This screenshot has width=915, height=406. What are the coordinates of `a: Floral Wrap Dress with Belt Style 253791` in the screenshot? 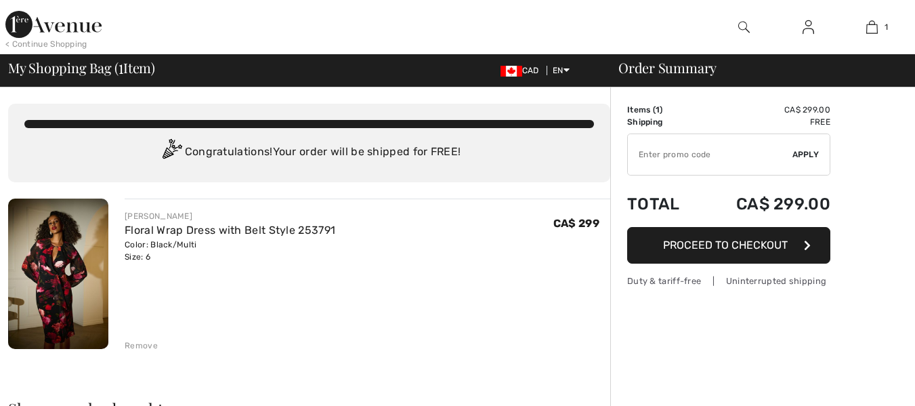 It's located at (230, 230).